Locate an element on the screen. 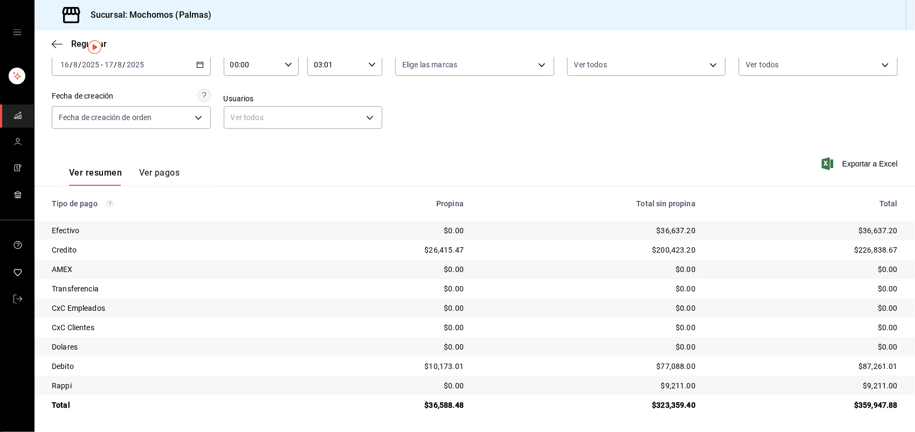 This screenshot has width=915, height=432. div: Ver todos is located at coordinates (303, 117).